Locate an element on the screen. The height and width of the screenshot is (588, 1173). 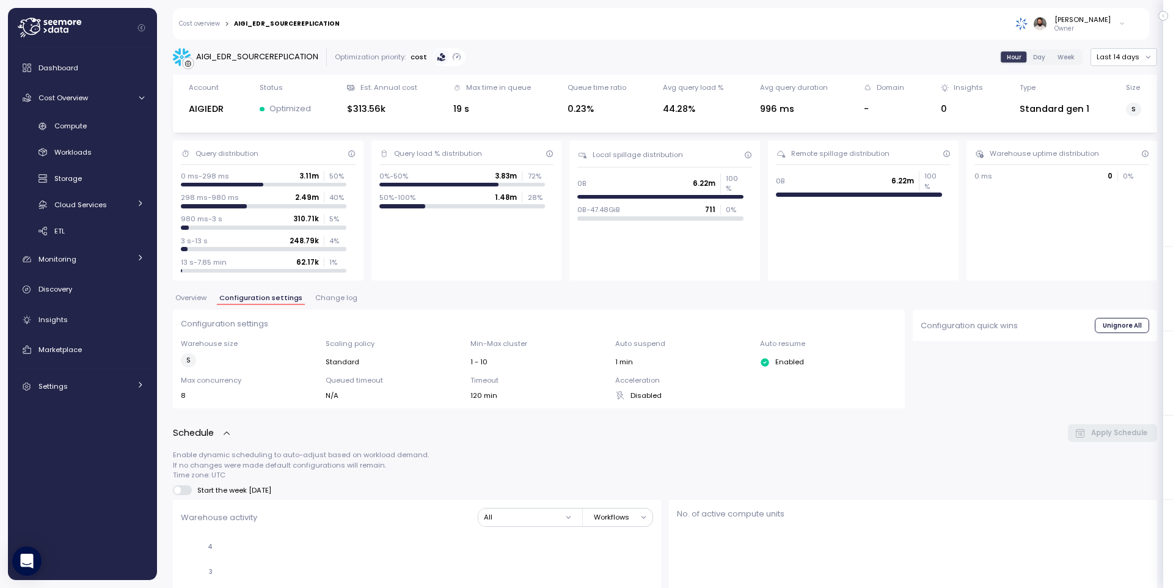
div: Enabled is located at coordinates (829, 362).